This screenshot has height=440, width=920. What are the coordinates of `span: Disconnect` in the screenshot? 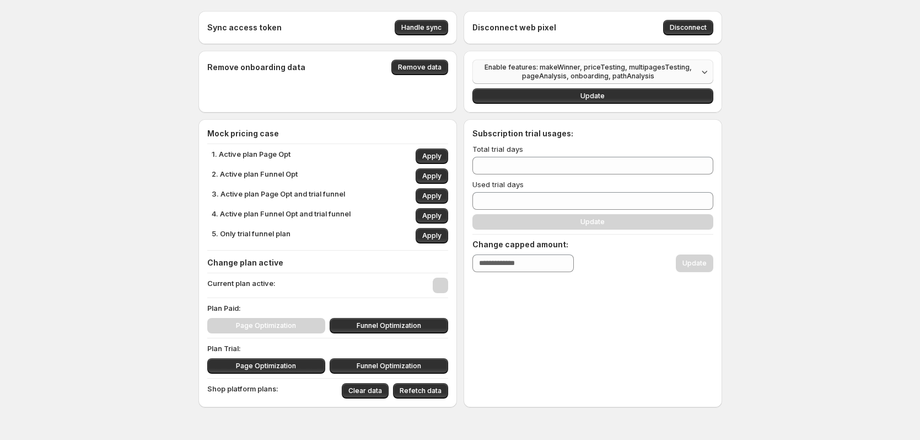 It's located at (688, 28).